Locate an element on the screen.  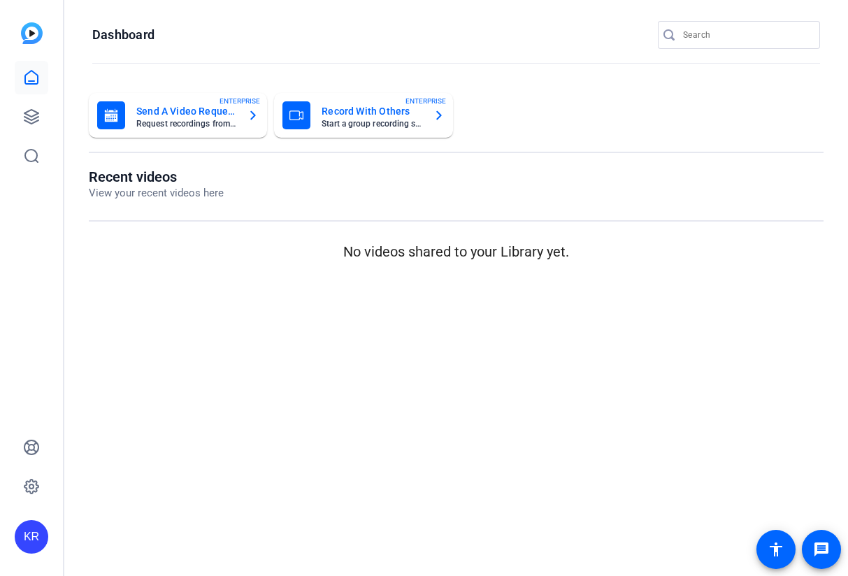
mat-card-title: Send A Video Request is located at coordinates (186, 111).